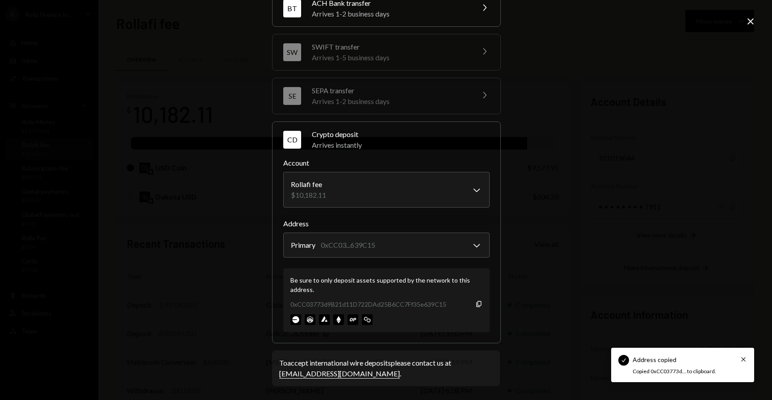 This screenshot has width=772, height=400. I want to click on div: Copied 0xCC03773d... to clipboard., so click(680, 372).